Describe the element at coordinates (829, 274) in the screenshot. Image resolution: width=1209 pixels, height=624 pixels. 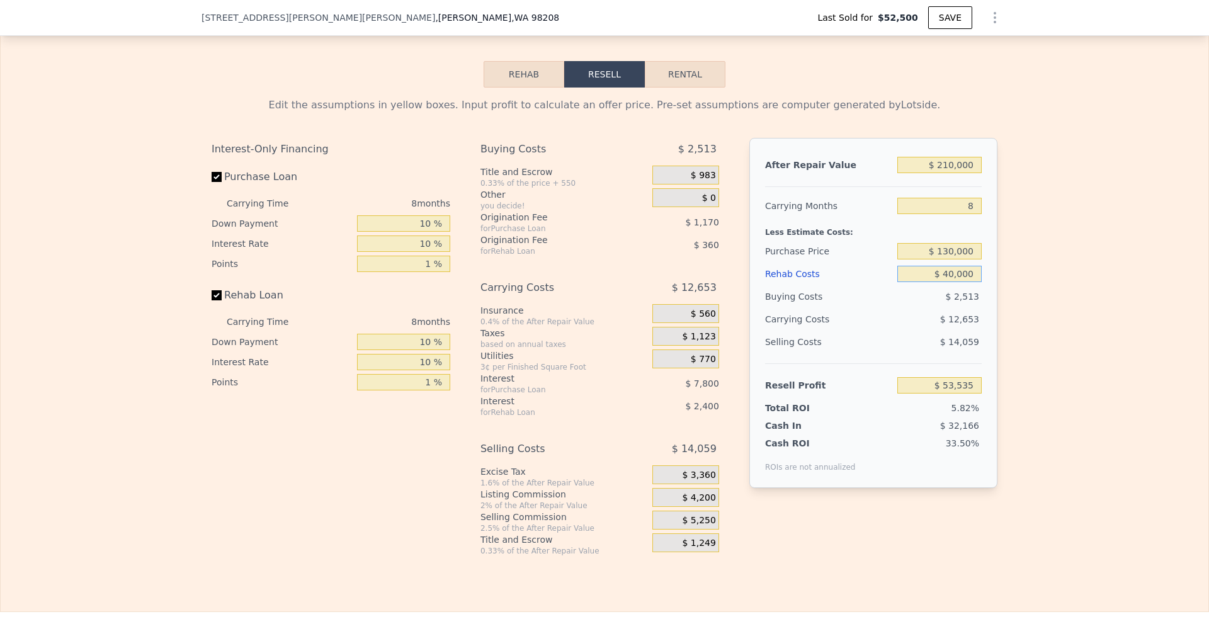
I see `div: Rehab Costs` at that location.